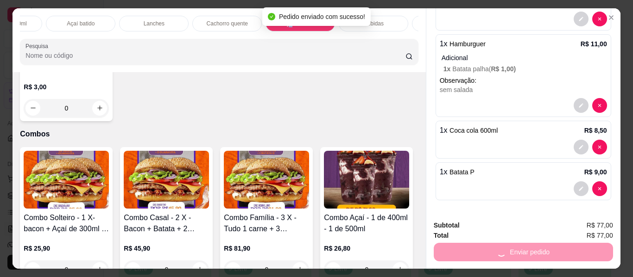 The width and height of the screenshot is (633, 277). What do you see at coordinates (523, 90) in the screenshot?
I see `div: sem salada` at bounding box center [523, 90].